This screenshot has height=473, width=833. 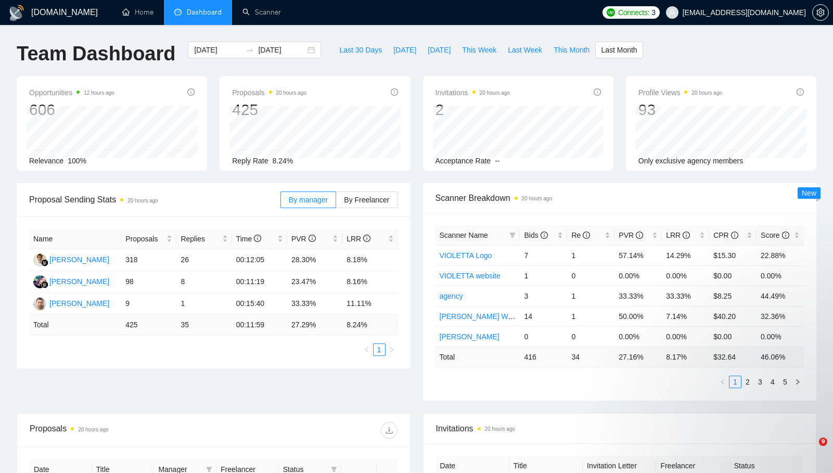 I want to click on span: Score, so click(x=774, y=235).